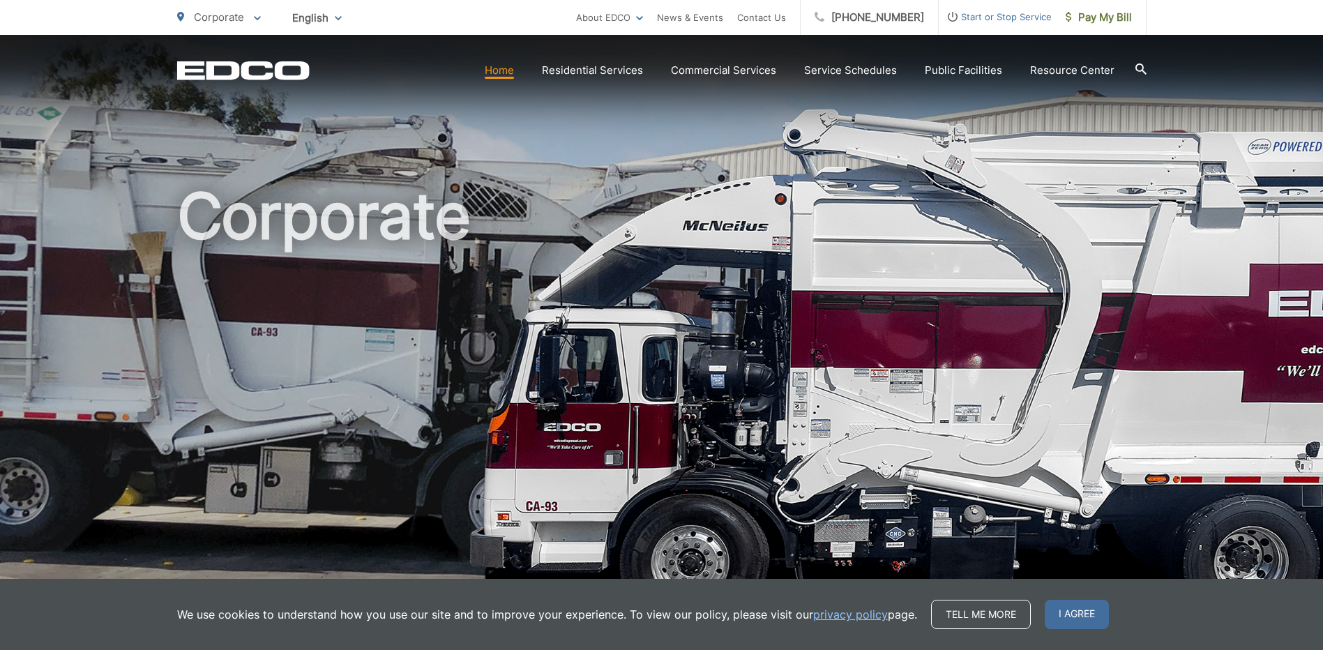  Describe the element at coordinates (981, 615) in the screenshot. I see `a: Tell me more` at that location.